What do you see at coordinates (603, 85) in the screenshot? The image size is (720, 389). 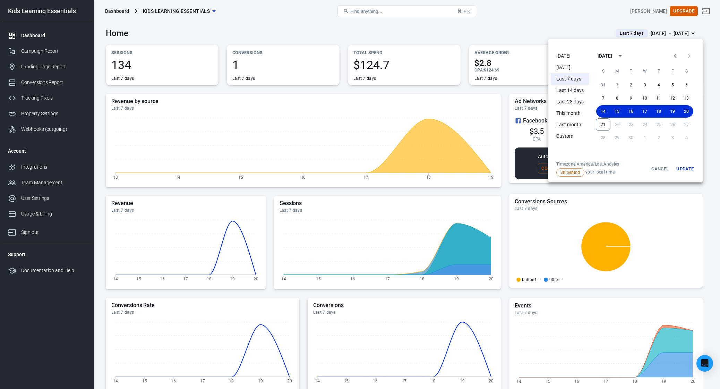 I see `button: 31` at bounding box center [603, 85].